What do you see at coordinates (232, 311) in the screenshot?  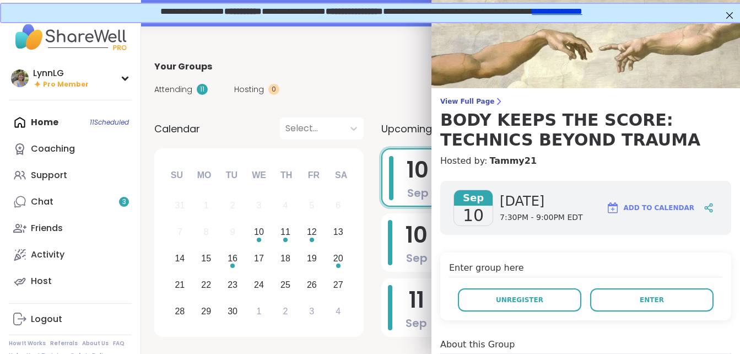 I see `div: Choose Tuesday, September 30th, 2025` at bounding box center [232, 311].